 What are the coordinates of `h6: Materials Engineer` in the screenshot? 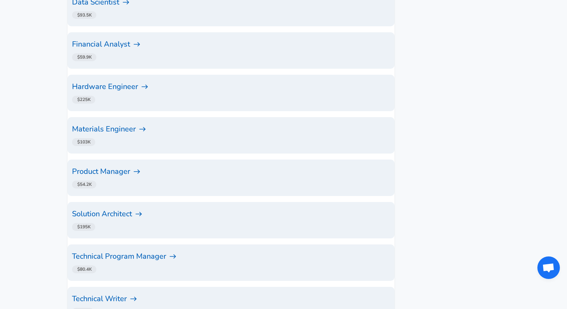 It's located at (231, 129).